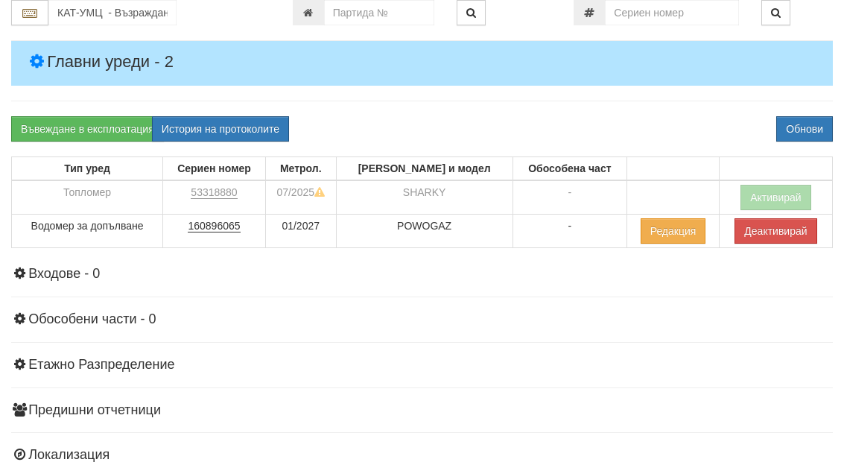 This screenshot has width=844, height=462. I want to click on th: Сериен номер, so click(215, 169).